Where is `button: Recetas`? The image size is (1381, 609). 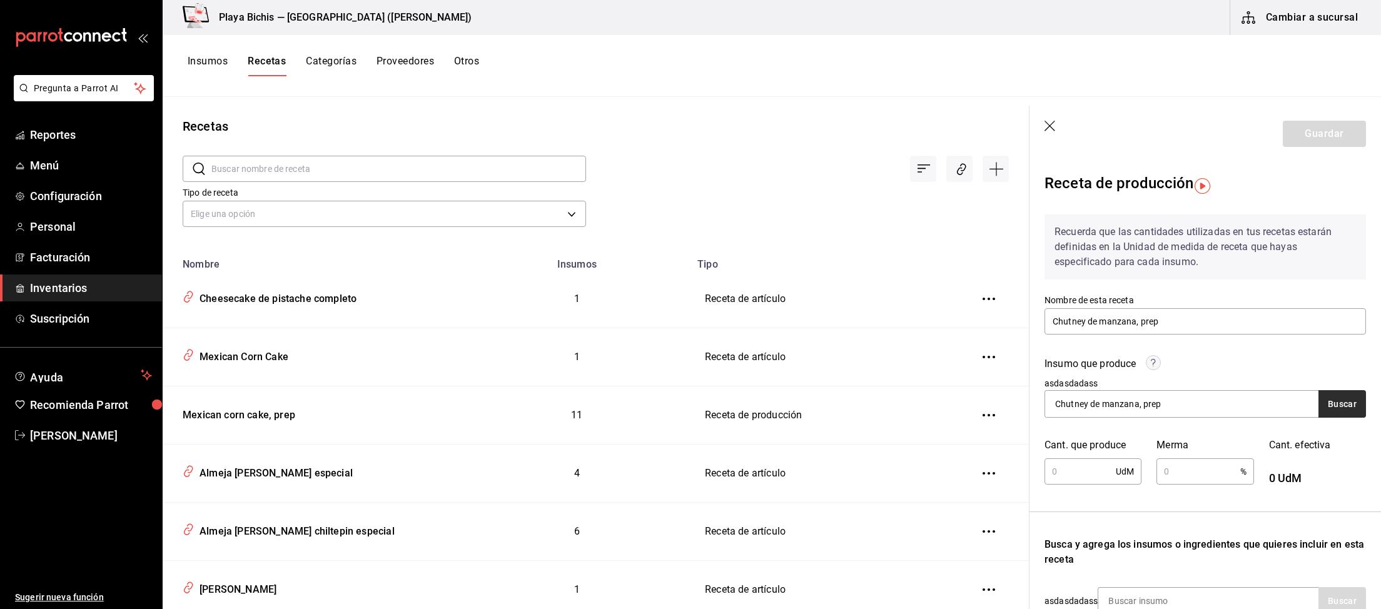 button: Recetas is located at coordinates (266, 66).